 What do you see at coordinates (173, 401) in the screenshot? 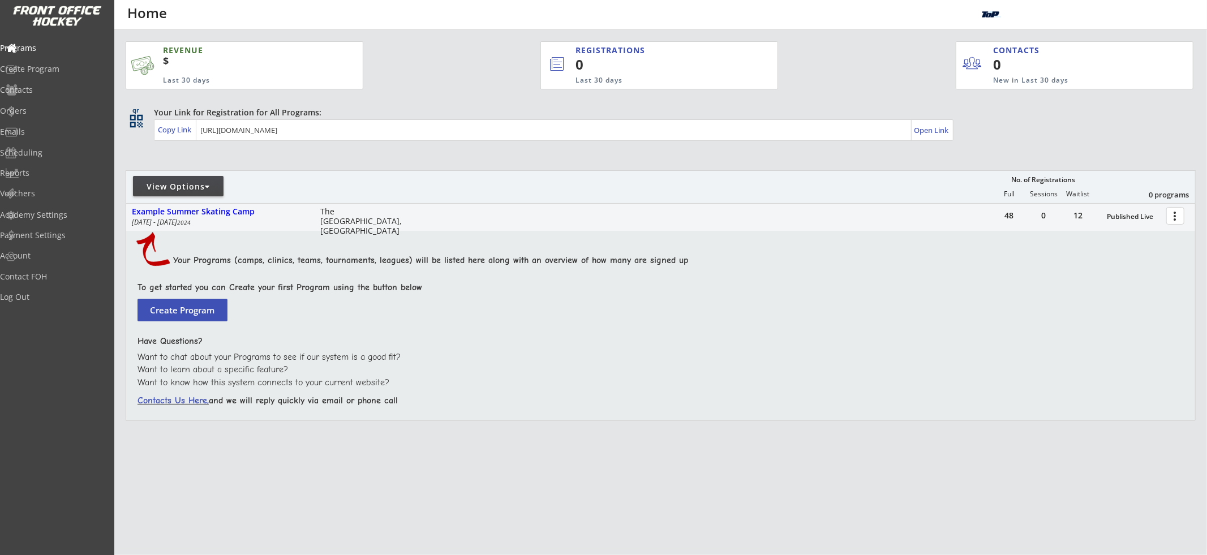
I see `font: Contacts Us Here,` at bounding box center [173, 401].